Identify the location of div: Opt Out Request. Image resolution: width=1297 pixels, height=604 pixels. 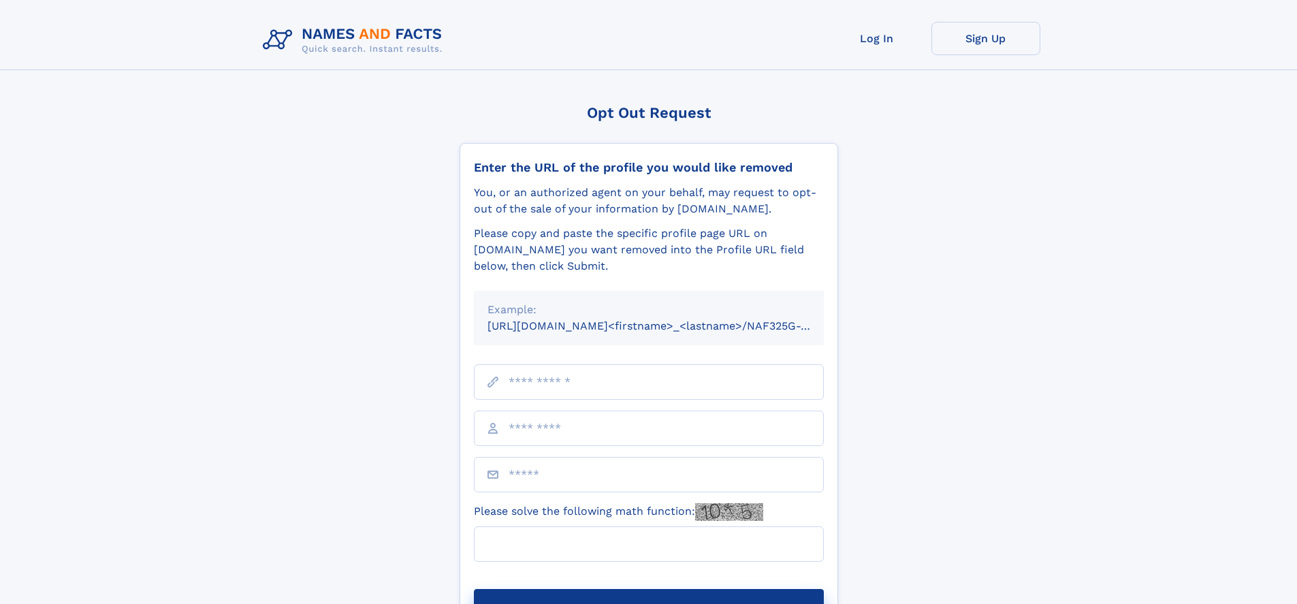
(649, 112).